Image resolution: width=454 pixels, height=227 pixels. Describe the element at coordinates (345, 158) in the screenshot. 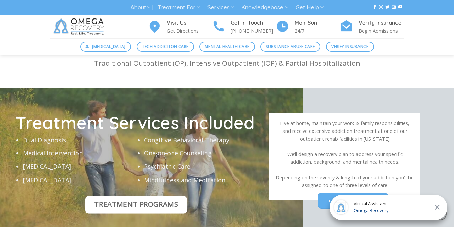

I see `div: We’ll design a recovery plan to address your specific addiction, background, and mental health ne...` at that location.